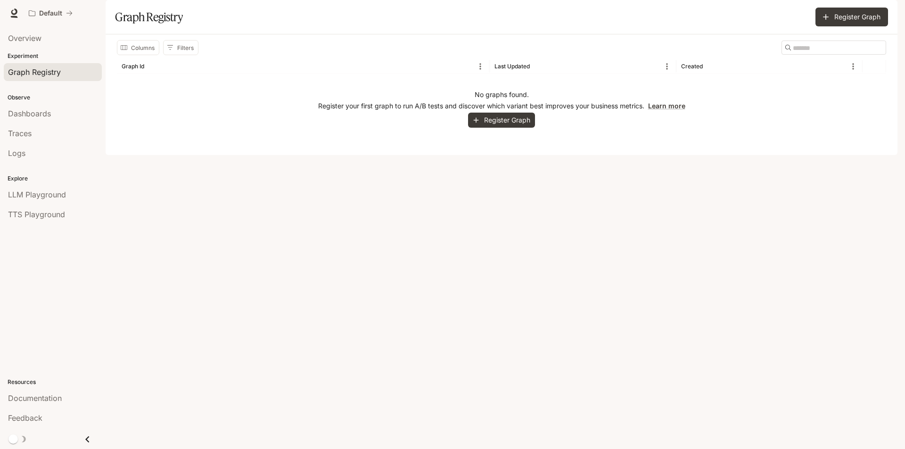  Describe the element at coordinates (502, 95) in the screenshot. I see `p: No graphs found.` at that location.